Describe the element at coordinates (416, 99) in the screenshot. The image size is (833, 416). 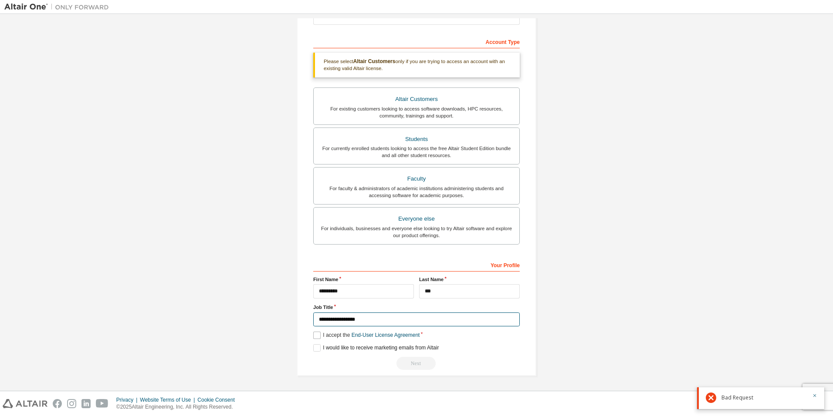
I see `div: Altair Customers` at that location.